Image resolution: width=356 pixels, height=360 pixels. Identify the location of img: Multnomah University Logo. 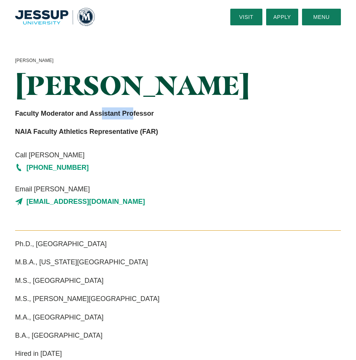
(55, 17).